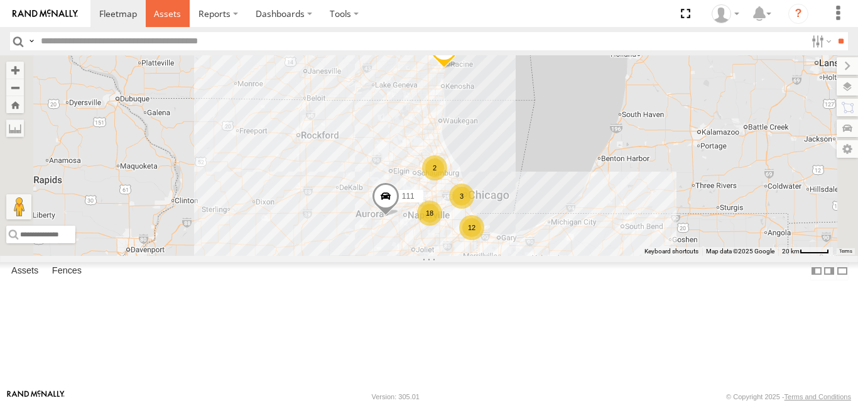 The height and width of the screenshot is (403, 858). I want to click on a: Terms and Conditions, so click(818, 397).